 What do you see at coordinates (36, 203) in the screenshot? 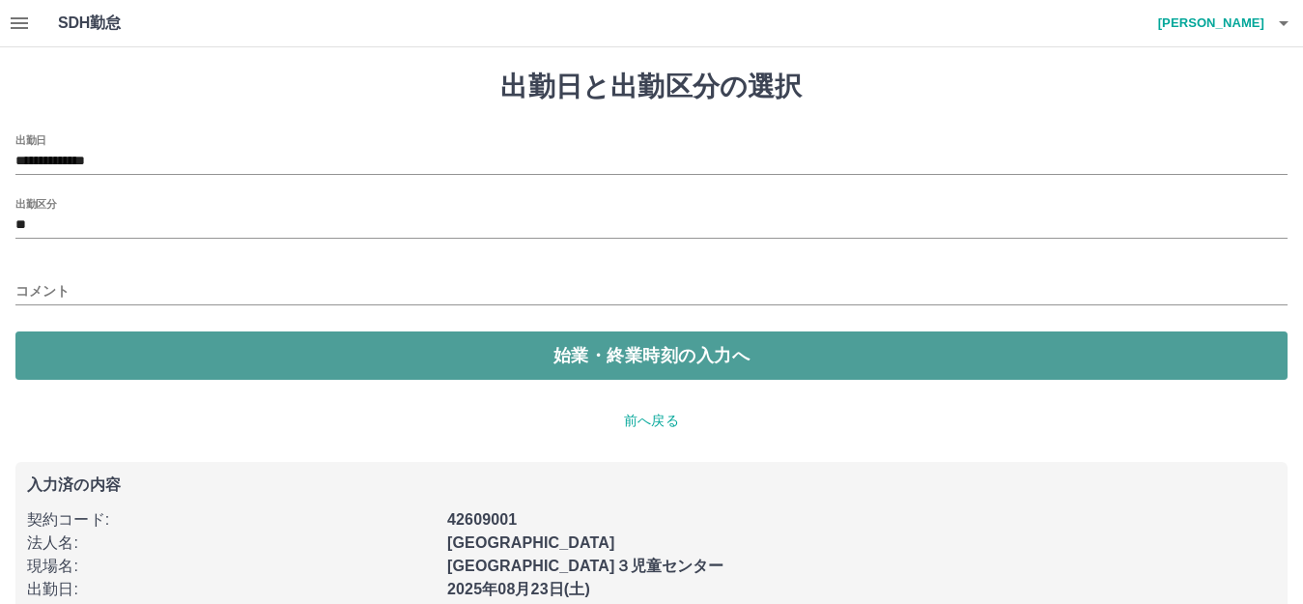
I see `label: 出勤区分` at bounding box center [36, 203].